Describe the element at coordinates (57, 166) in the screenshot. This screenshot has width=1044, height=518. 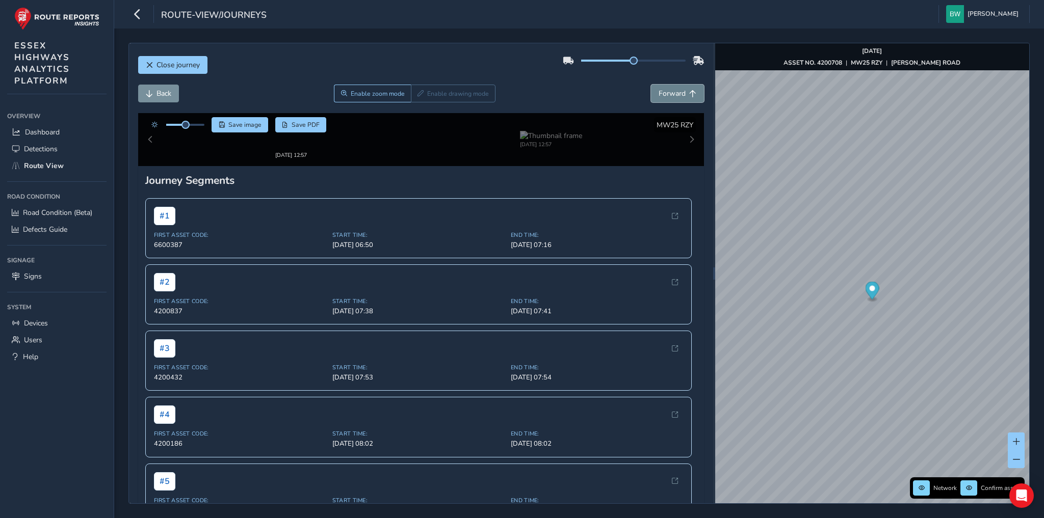
I see `a: Route View` at that location.